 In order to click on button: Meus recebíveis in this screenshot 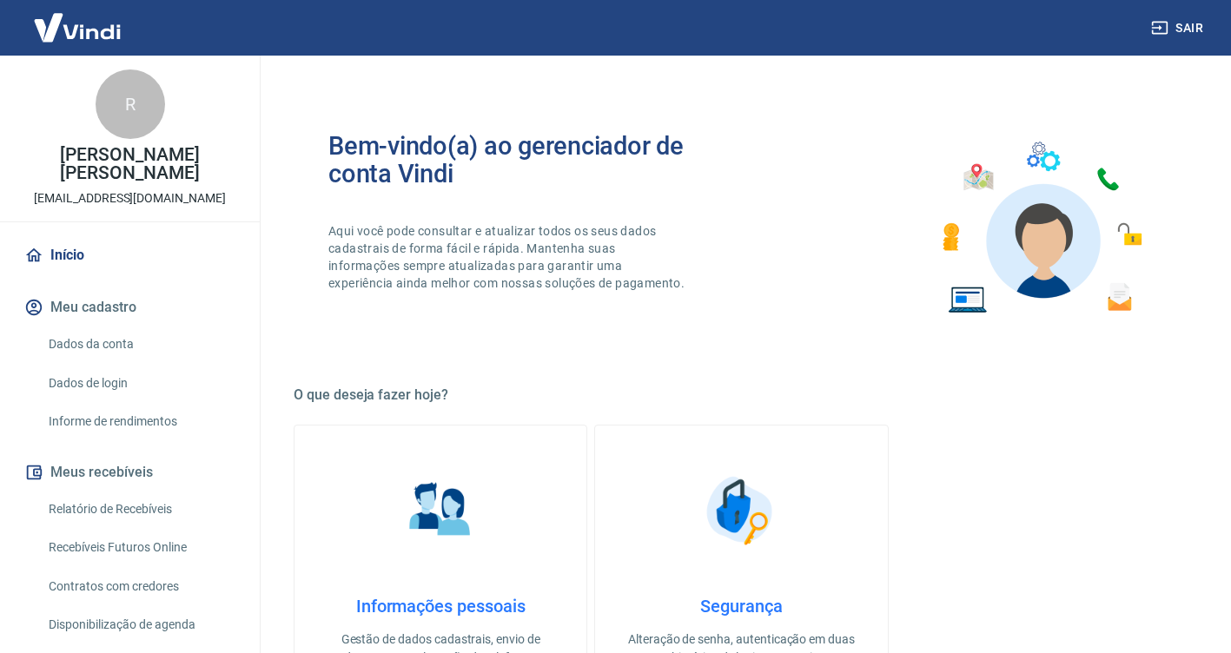, I will do `click(129, 473)`.